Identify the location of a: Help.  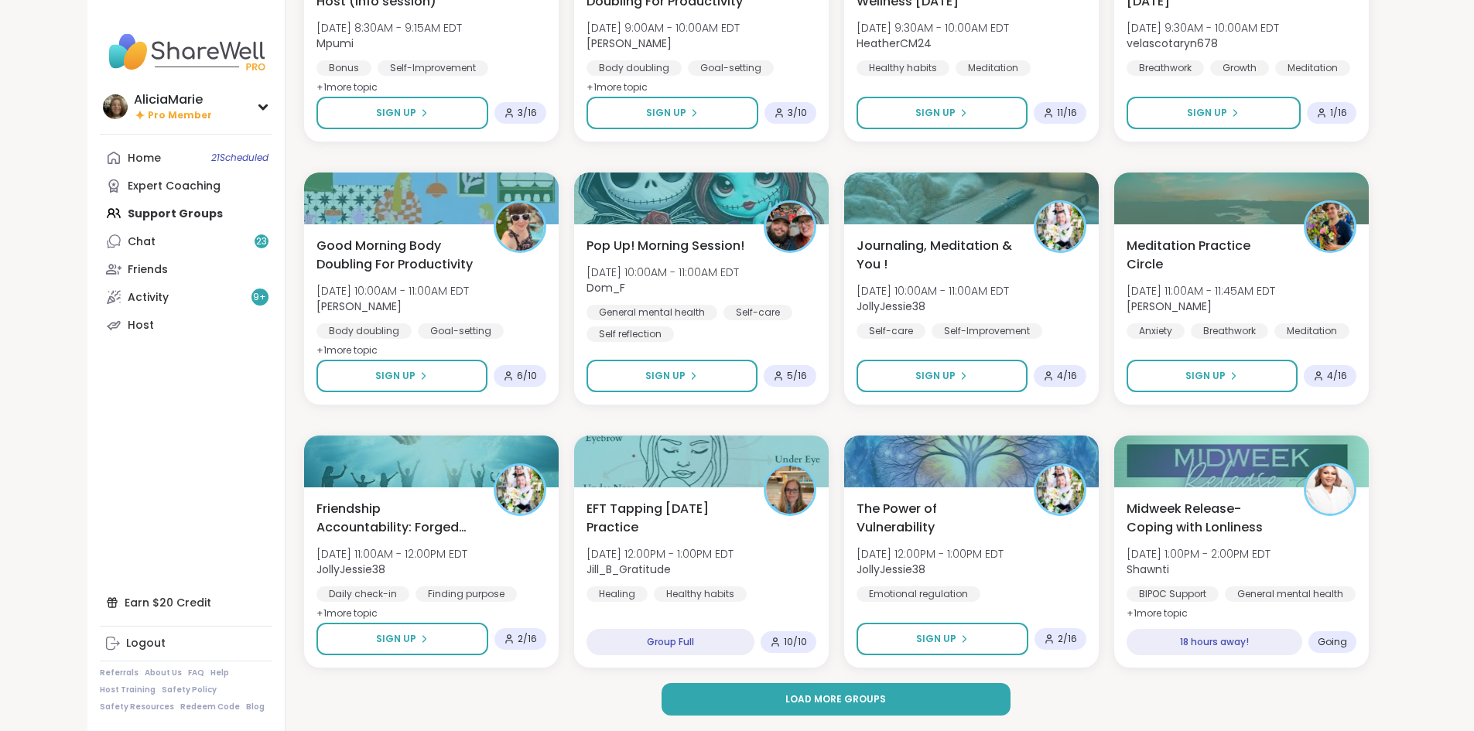
(220, 673).